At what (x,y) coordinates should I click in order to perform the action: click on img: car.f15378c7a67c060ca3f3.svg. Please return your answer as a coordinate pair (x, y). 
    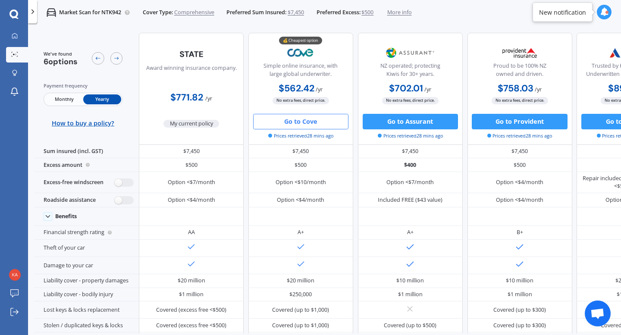
    Looking at the image, I should click on (51, 13).